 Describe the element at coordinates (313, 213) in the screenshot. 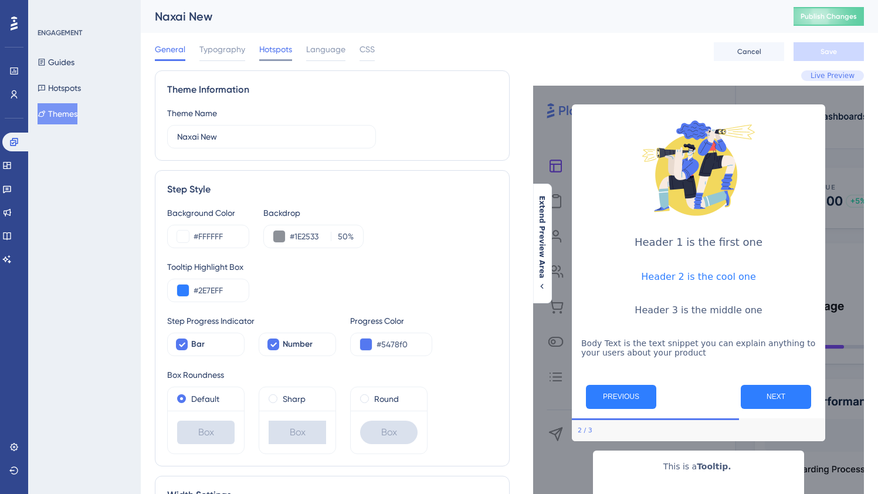

I see `div: Backdrop` at that location.